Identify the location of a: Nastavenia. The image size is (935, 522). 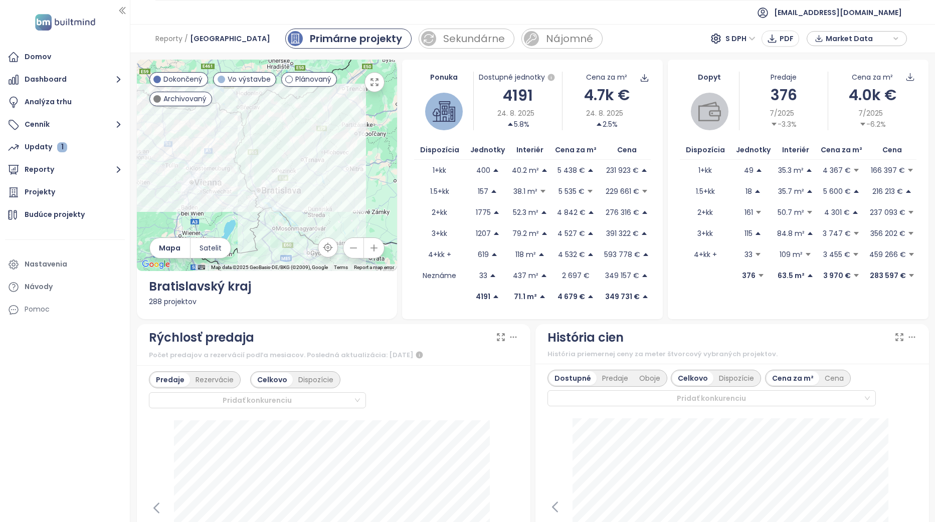
(65, 265).